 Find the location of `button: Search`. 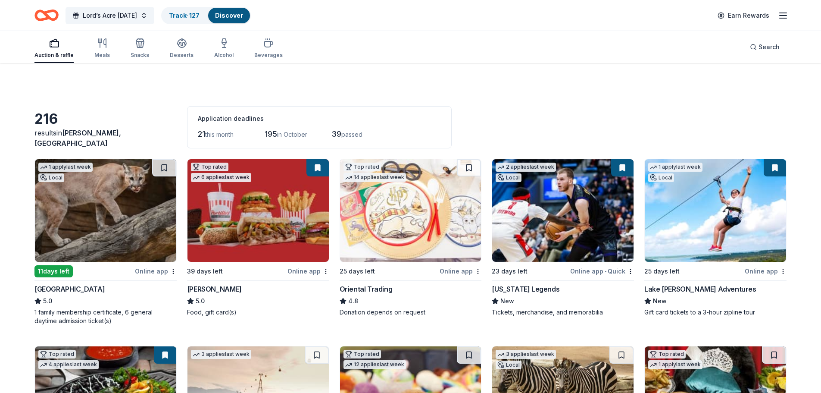

button: Search is located at coordinates (765, 47).